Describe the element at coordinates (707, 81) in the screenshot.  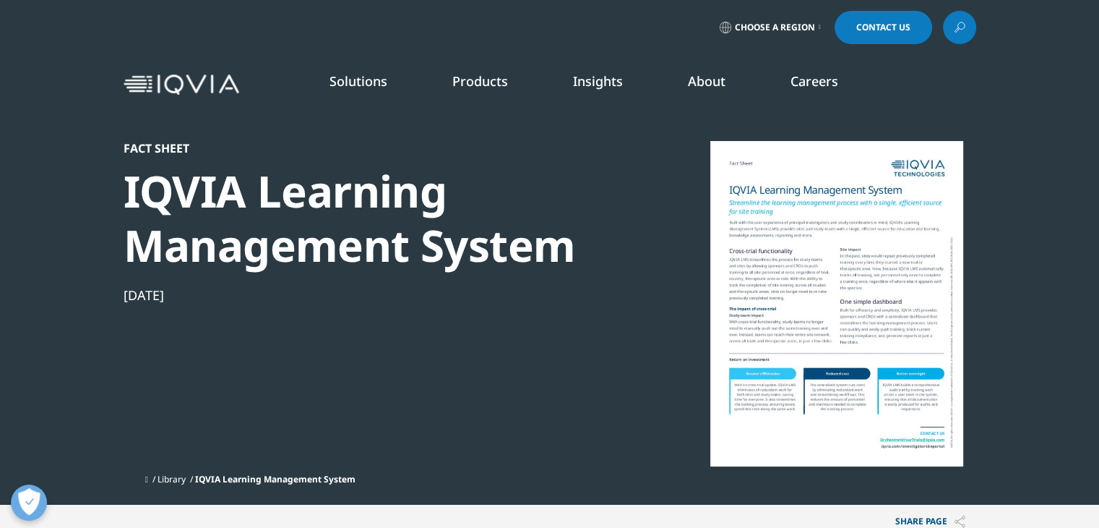
I see `a: About` at that location.